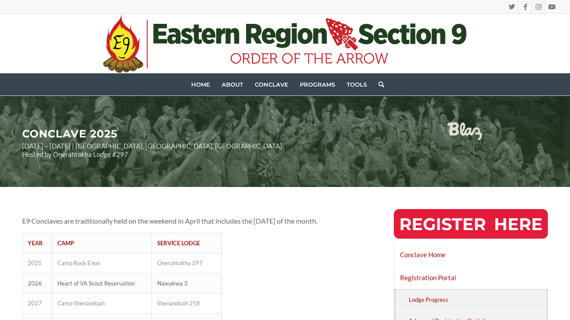 Image resolution: width=570 pixels, height=320 pixels. I want to click on a: Conclave, so click(271, 84).